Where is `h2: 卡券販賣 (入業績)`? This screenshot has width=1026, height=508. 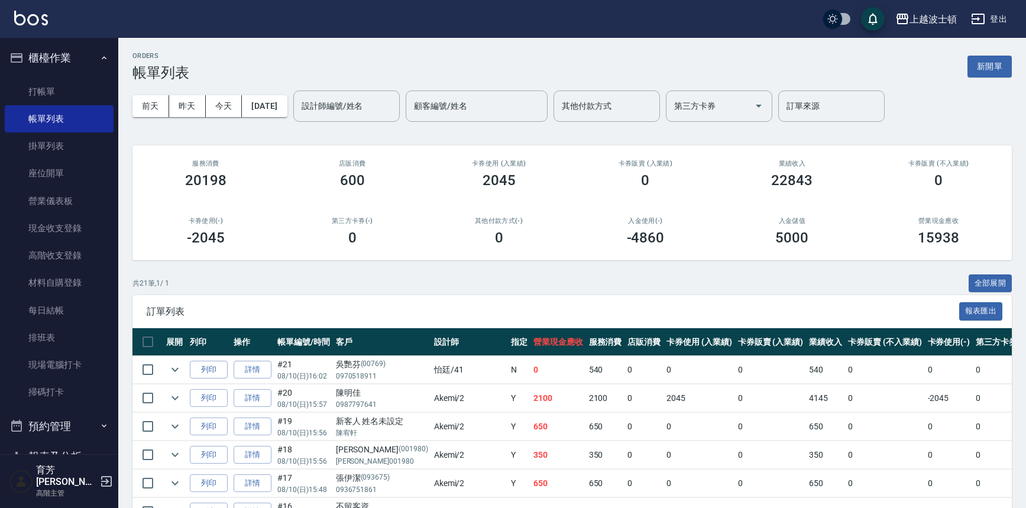
h2: 卡券販賣 (入業績) is located at coordinates (645, 163).